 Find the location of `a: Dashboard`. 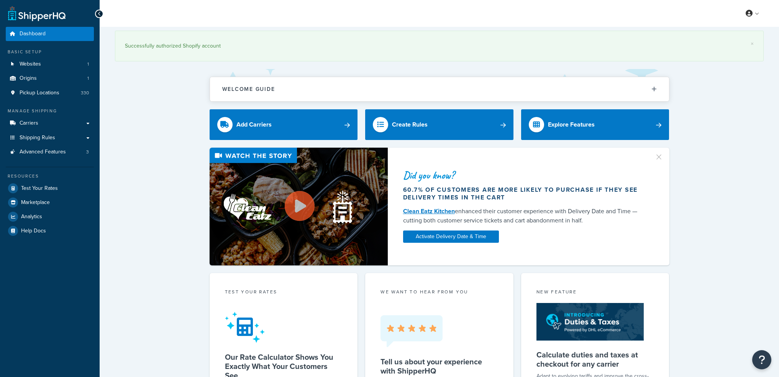

a: Dashboard is located at coordinates (50, 34).